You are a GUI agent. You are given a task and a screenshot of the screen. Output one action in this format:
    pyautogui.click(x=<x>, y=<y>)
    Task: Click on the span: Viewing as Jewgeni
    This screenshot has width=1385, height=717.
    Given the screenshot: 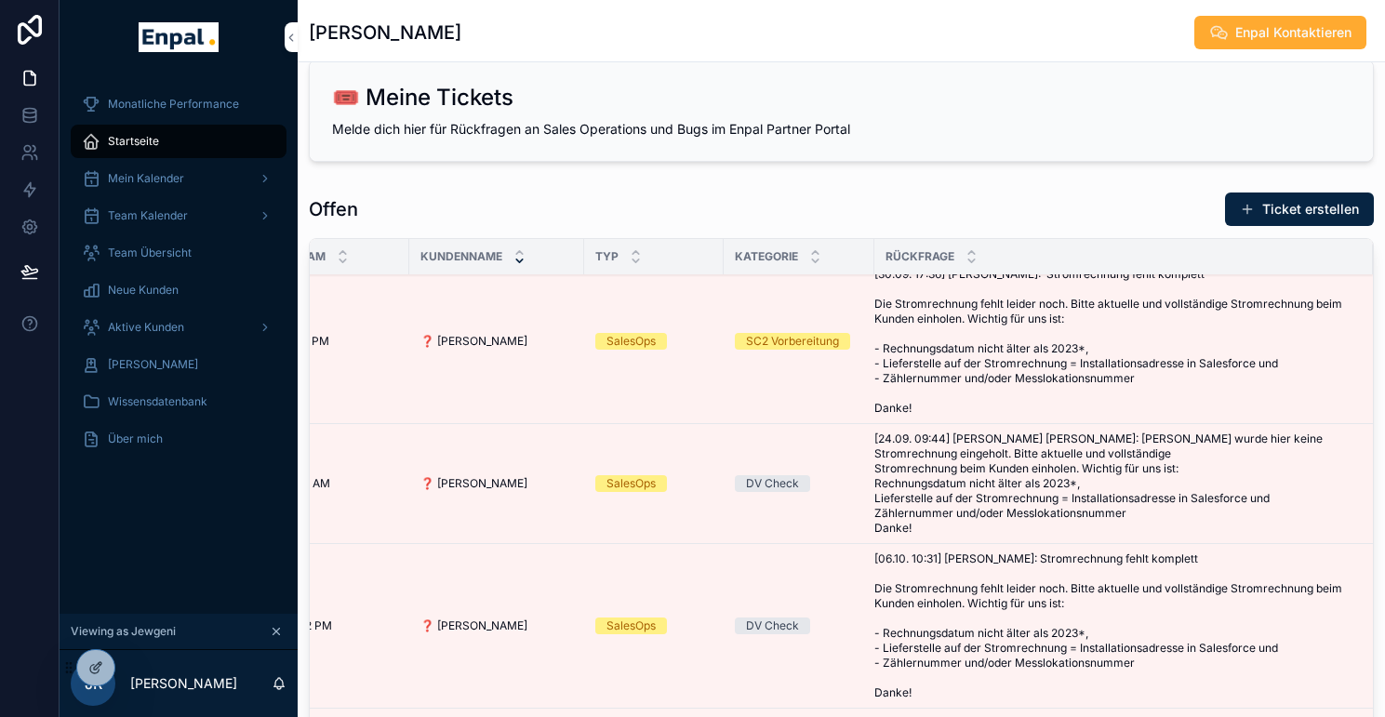 What is the action you would take?
    pyautogui.click(x=123, y=632)
    